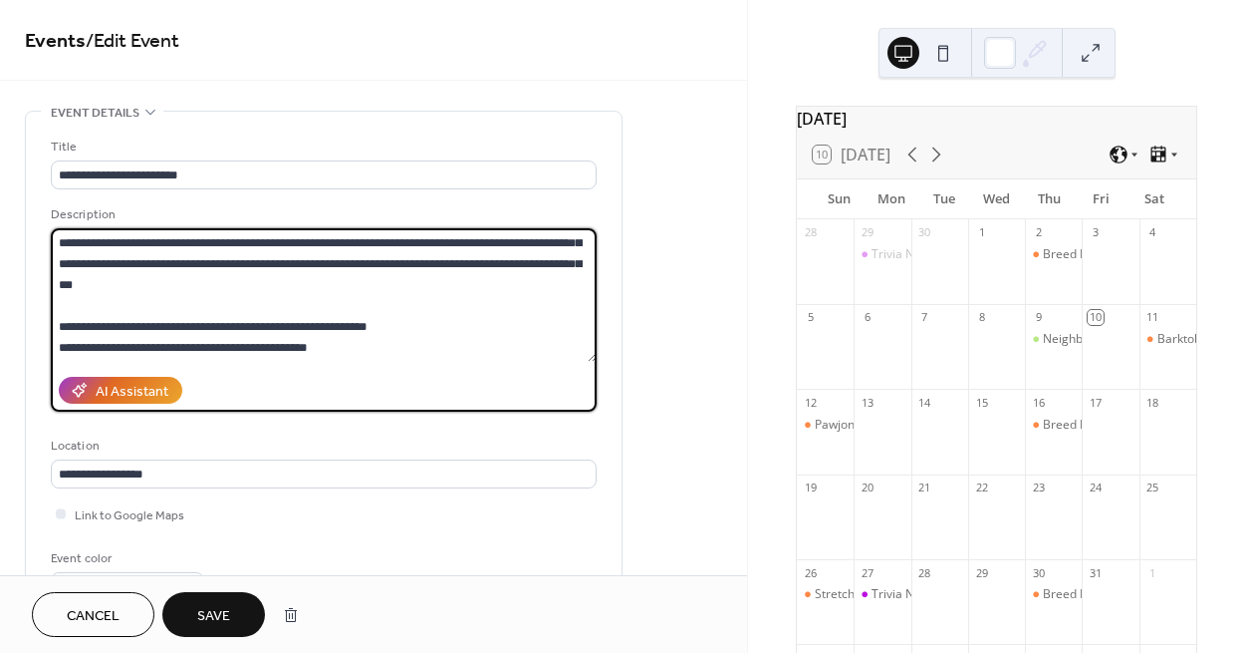  I want to click on div: 13, so click(867, 401).